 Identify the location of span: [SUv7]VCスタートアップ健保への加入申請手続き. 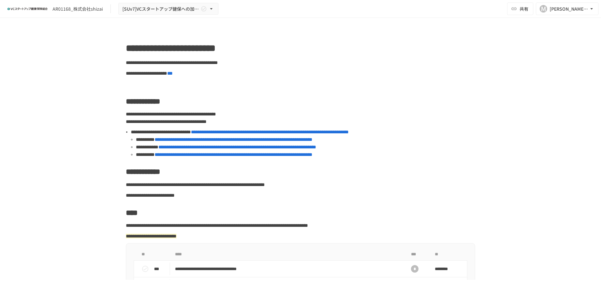
(161, 9).